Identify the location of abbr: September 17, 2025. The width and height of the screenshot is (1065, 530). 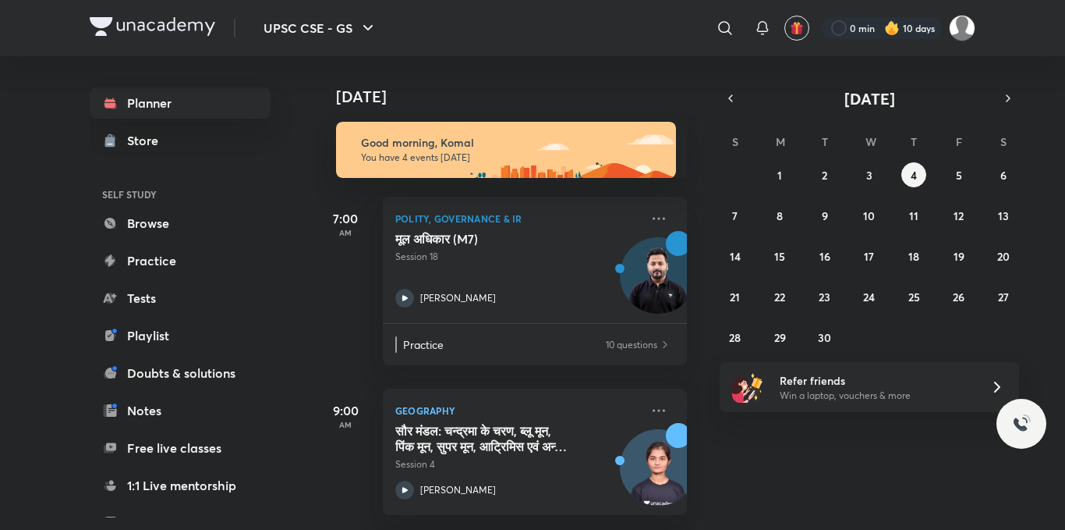
(869, 256).